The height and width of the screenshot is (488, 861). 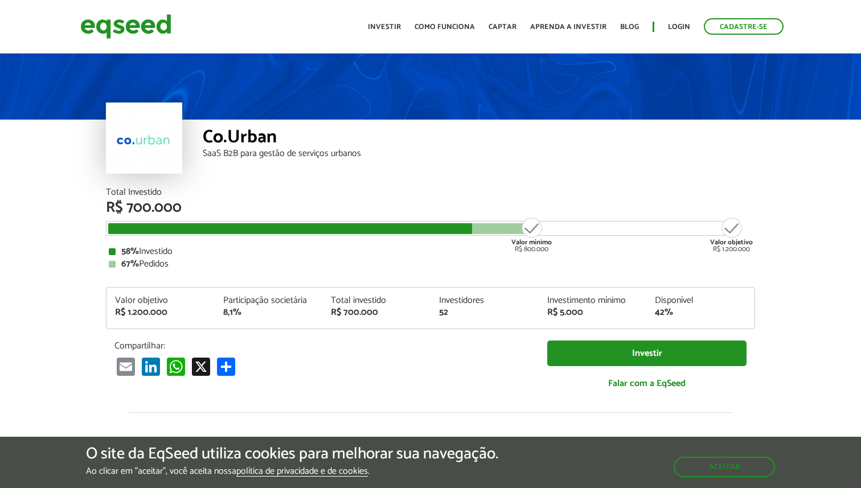 I want to click on div: 52, so click(x=485, y=313).